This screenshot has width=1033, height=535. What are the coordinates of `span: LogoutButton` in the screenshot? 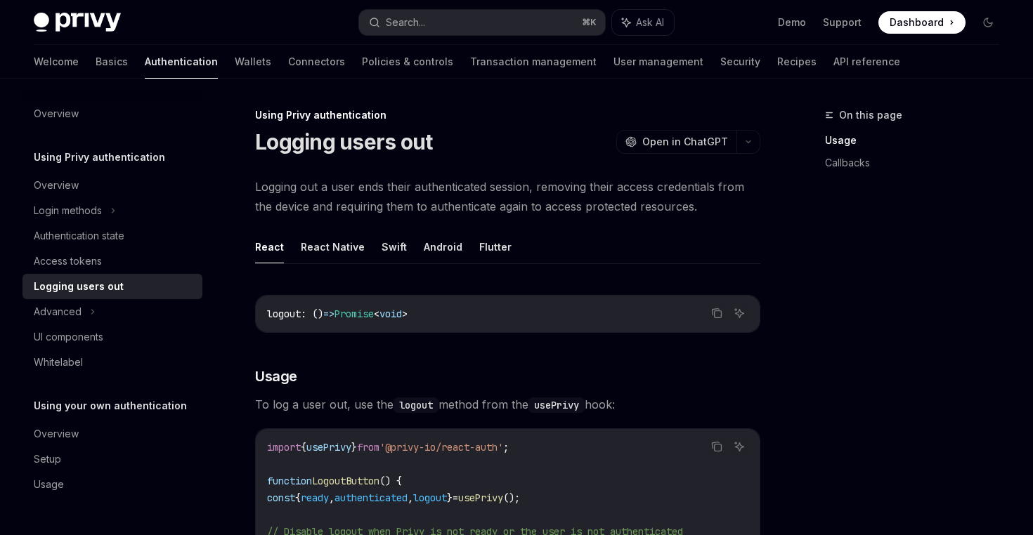 It's located at (346, 481).